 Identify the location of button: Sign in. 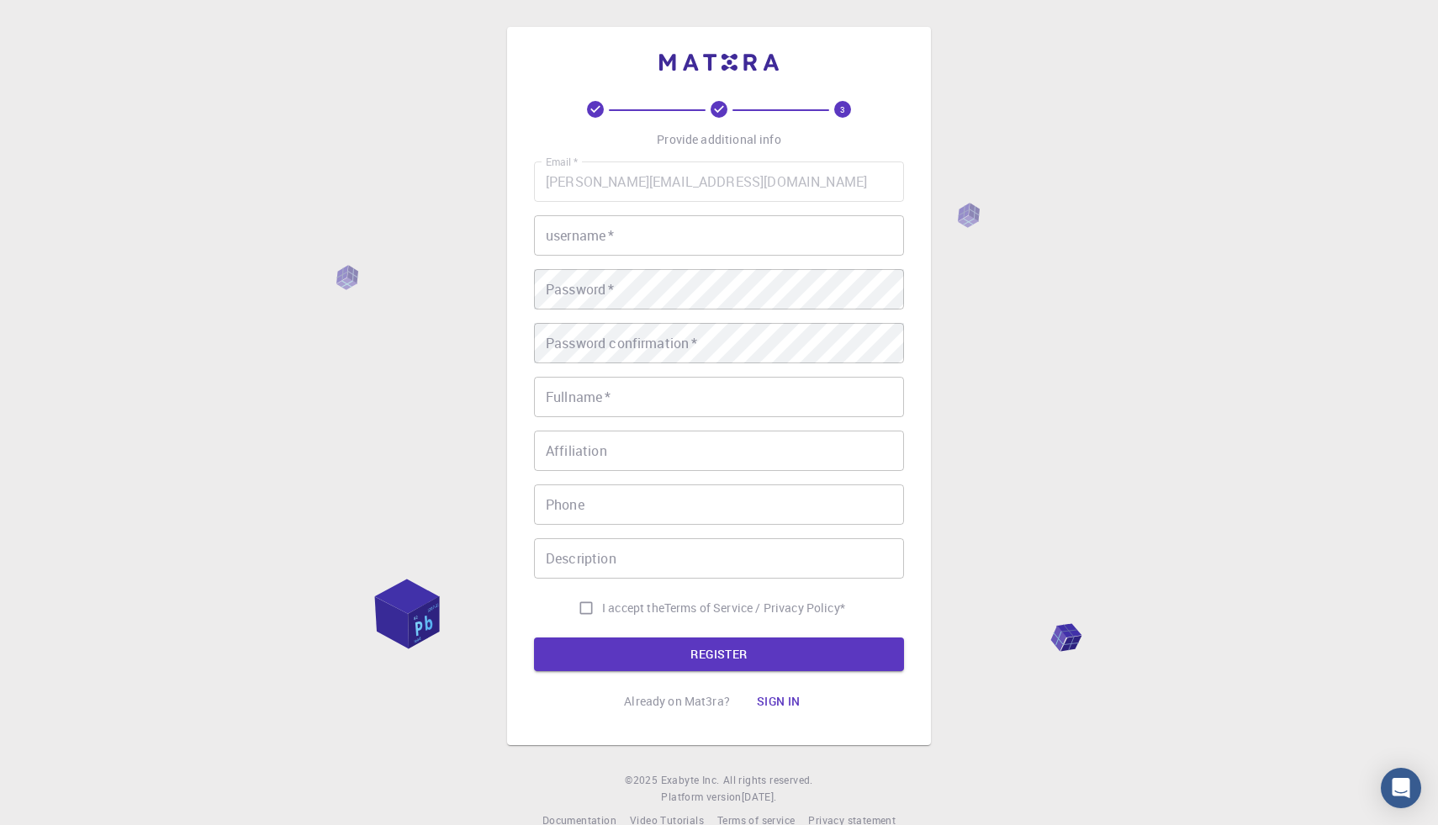
(779, 701).